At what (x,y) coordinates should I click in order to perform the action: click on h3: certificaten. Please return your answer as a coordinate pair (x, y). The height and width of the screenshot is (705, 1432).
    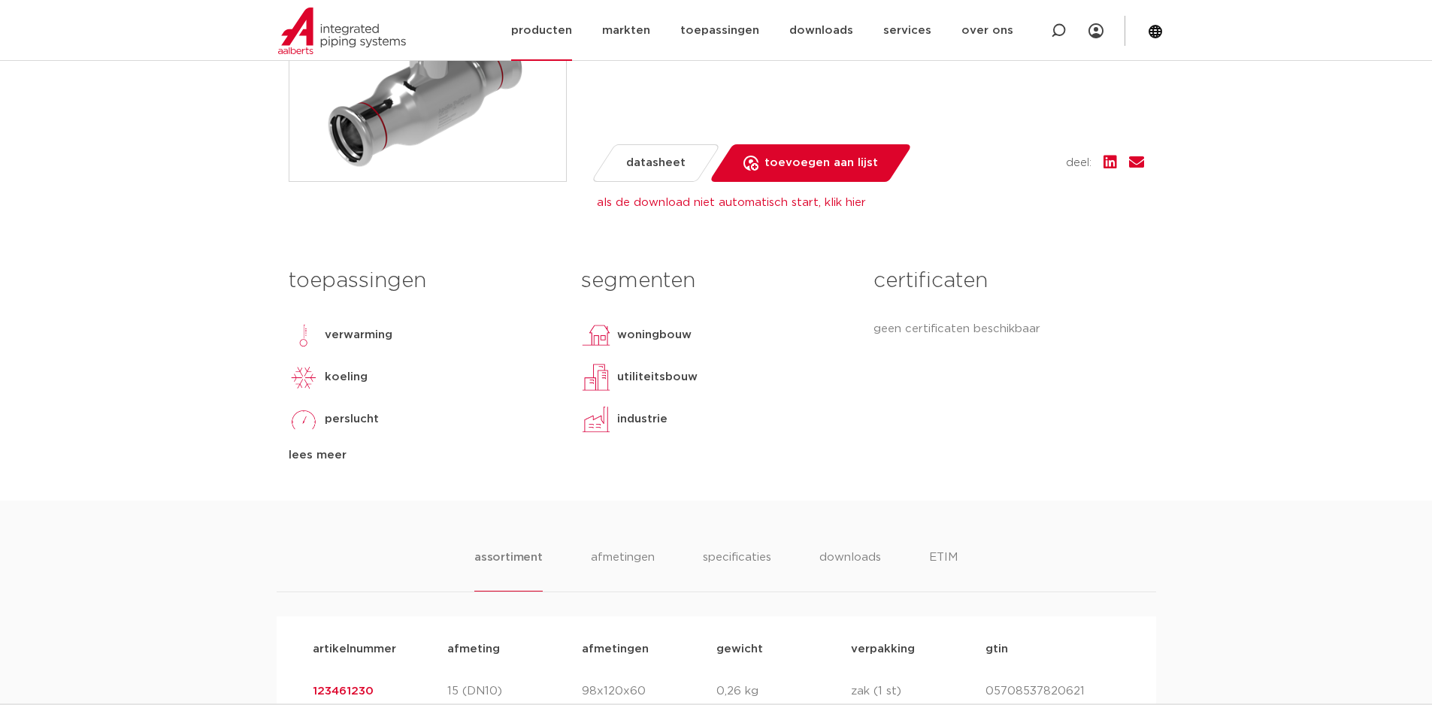
    Looking at the image, I should click on (1008, 281).